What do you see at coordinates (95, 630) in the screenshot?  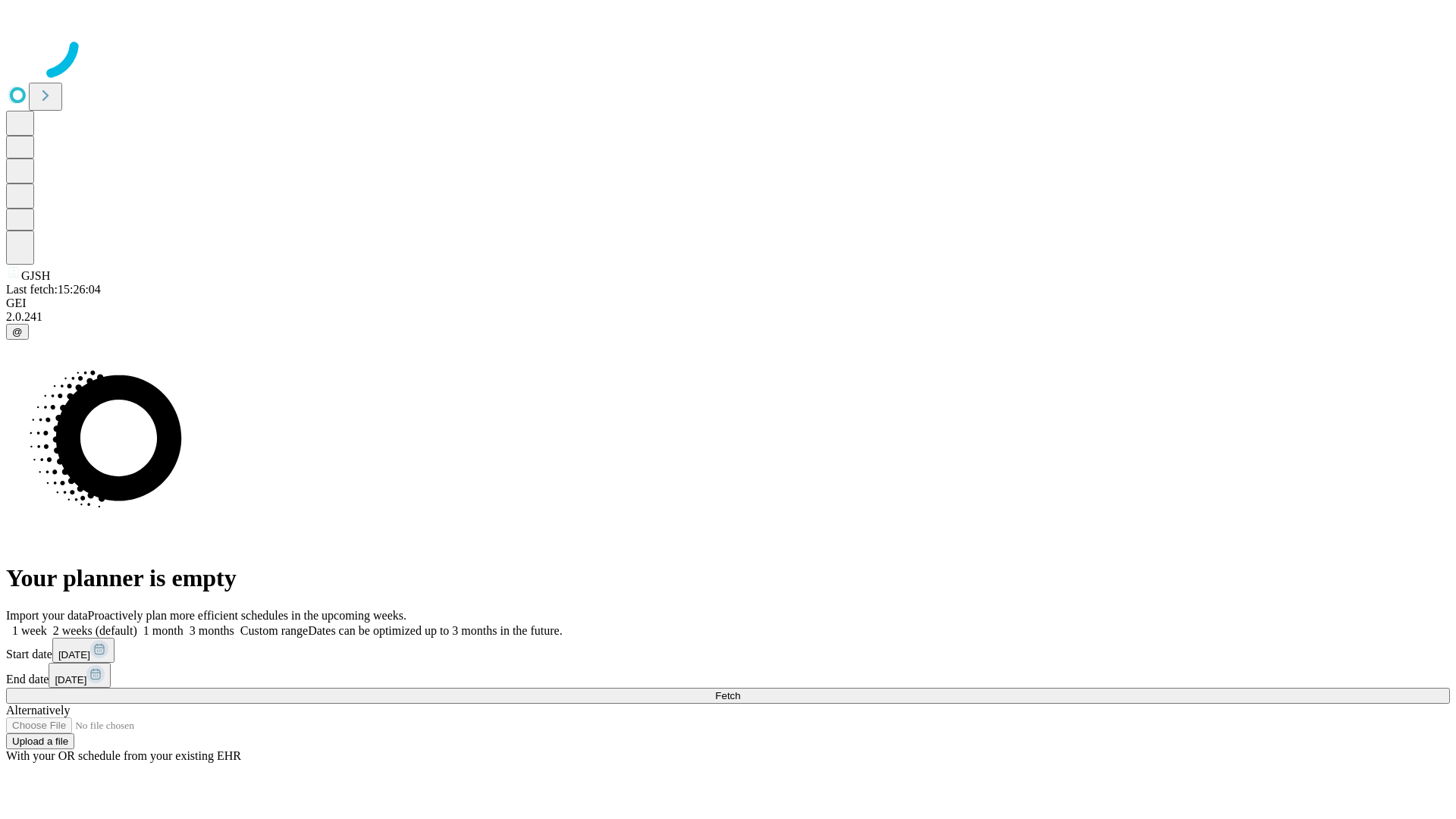 I see `span: 2 weeks (default)` at bounding box center [95, 630].